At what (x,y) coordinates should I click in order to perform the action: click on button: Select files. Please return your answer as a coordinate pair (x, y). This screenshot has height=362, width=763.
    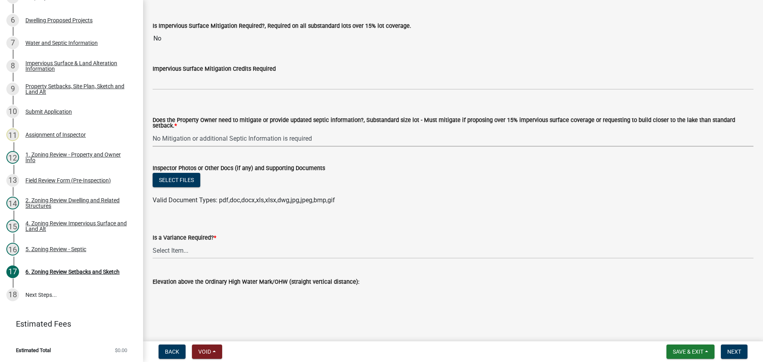
    Looking at the image, I should click on (176, 180).